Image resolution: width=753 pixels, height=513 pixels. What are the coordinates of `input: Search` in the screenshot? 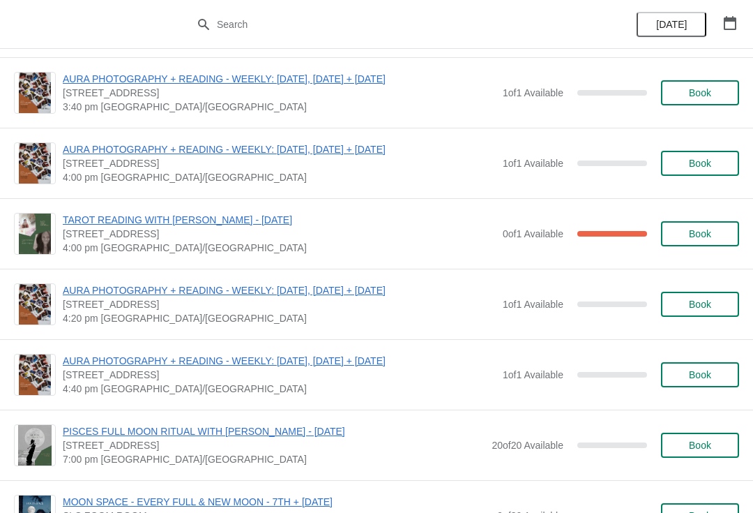 It's located at (391, 24).